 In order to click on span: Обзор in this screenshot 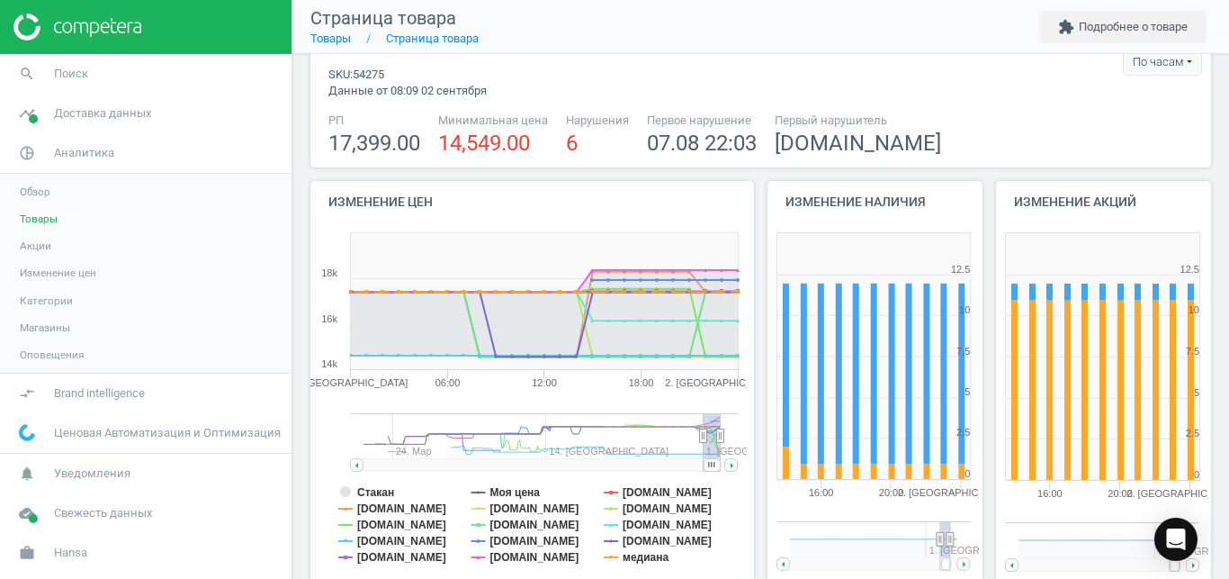, I will do `click(35, 192)`.